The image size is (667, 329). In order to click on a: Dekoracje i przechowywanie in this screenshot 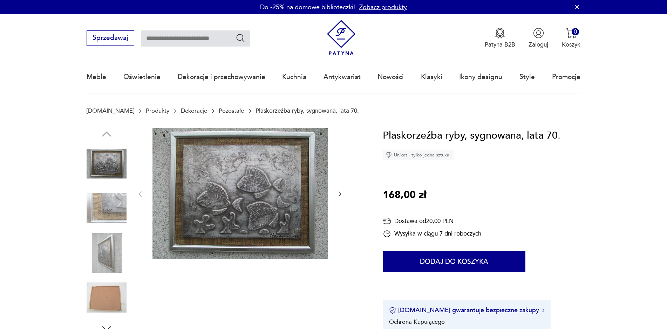, I will do `click(221, 77)`.